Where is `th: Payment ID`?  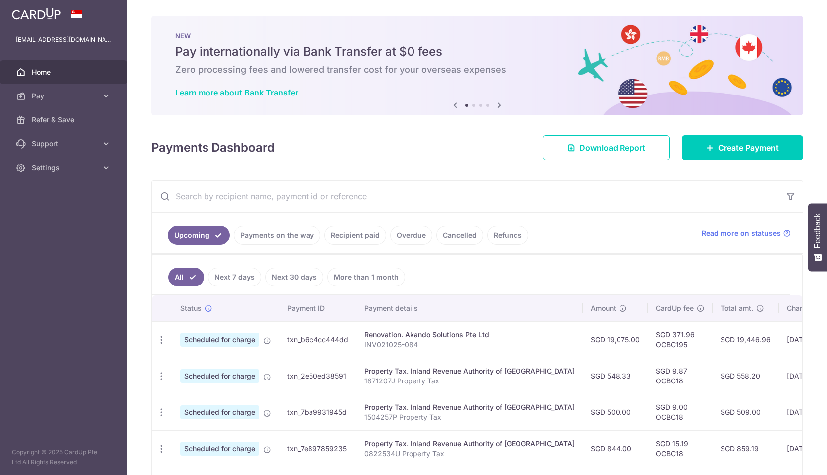 th: Payment ID is located at coordinates (318, 309).